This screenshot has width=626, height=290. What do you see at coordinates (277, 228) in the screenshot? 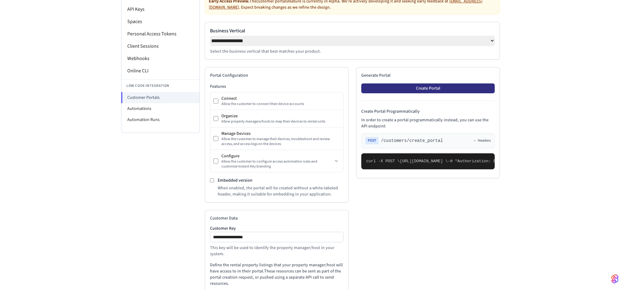
I see `label: Customer Key` at bounding box center [277, 228].